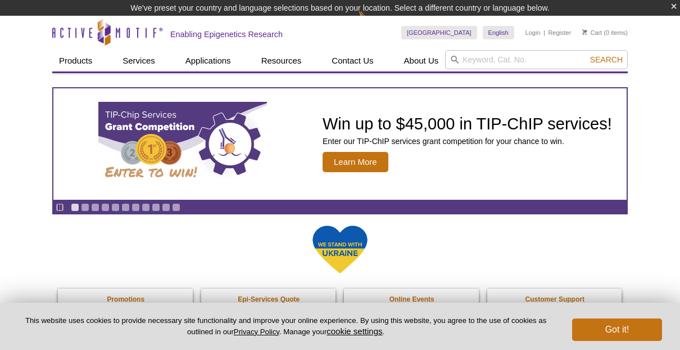  What do you see at coordinates (115, 207) in the screenshot?
I see `a: Go to slide 5` at bounding box center [115, 207].